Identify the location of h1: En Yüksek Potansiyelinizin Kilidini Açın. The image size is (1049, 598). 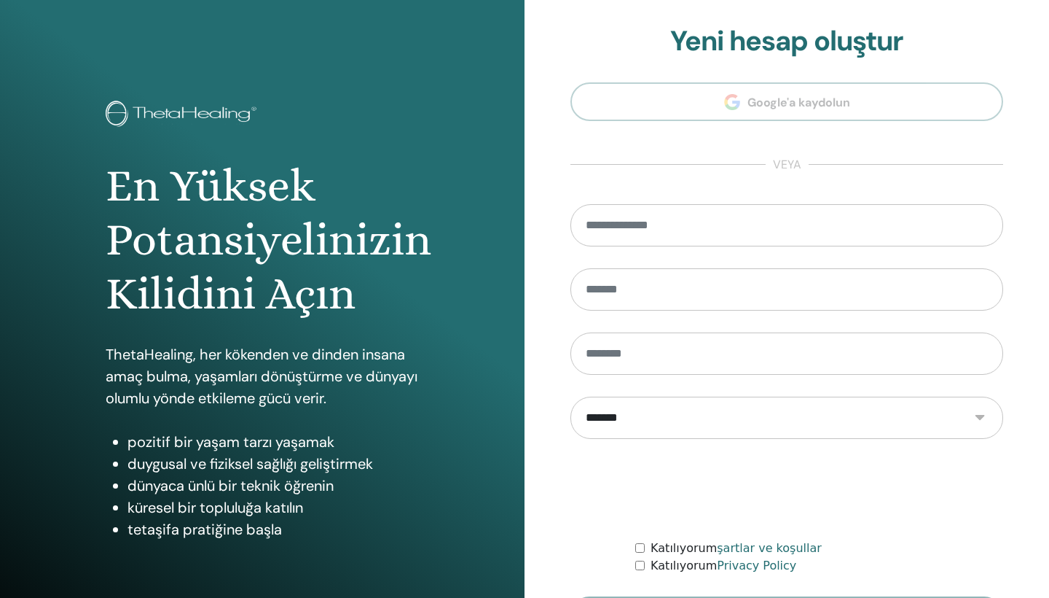
(262, 240).